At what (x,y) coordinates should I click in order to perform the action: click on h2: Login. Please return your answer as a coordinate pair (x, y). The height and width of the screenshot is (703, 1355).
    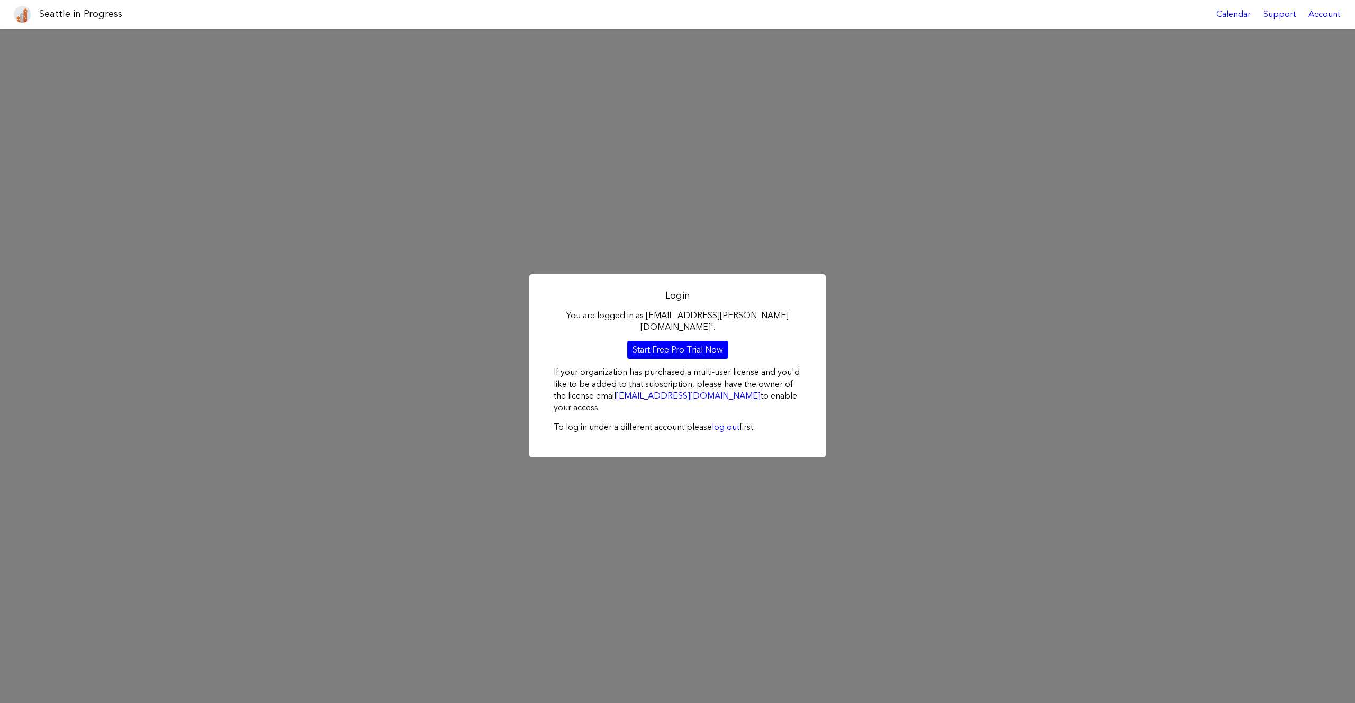
    Looking at the image, I should click on (677, 295).